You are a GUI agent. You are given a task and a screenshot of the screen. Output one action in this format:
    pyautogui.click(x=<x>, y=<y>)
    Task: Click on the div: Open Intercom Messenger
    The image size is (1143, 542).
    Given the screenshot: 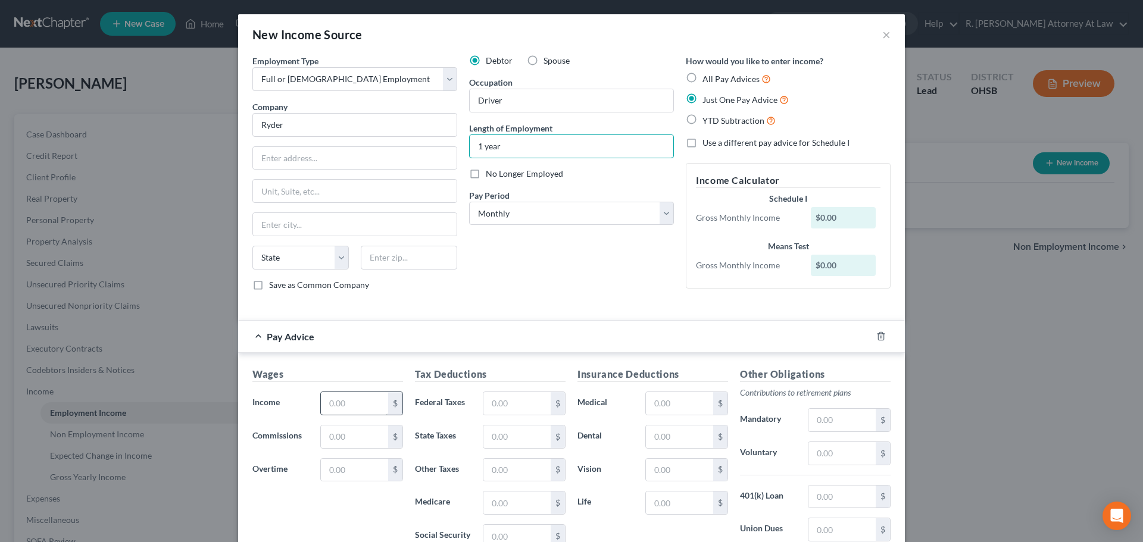 What is the action you would take?
    pyautogui.click(x=1117, y=516)
    